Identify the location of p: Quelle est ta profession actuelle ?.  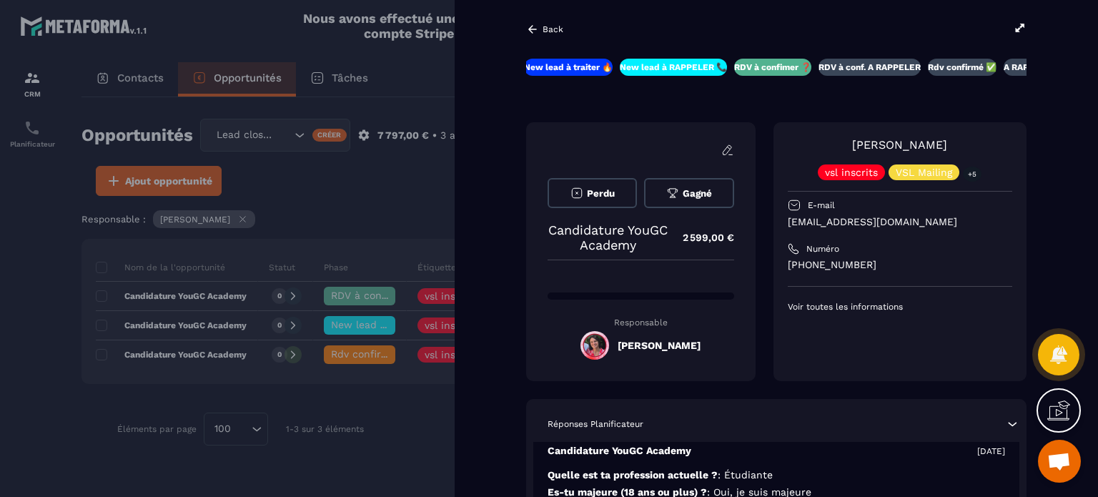
(777, 475).